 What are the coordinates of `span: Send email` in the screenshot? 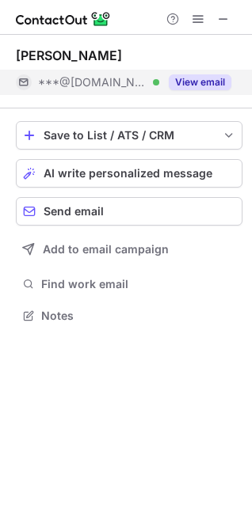 It's located at (74, 211).